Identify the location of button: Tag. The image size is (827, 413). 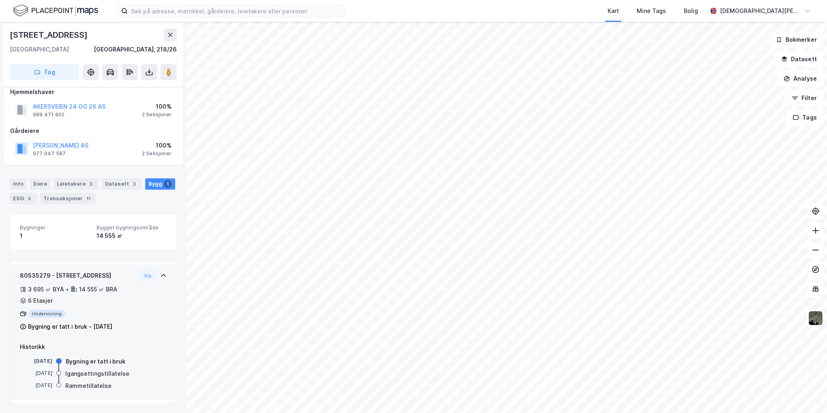
(45, 72).